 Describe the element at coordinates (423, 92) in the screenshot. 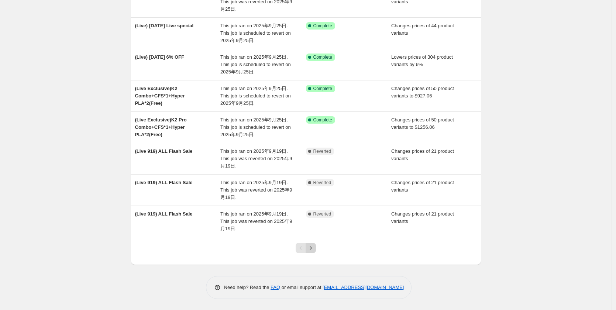

I see `span: Changes prices of 50 product variants to $927.06` at that location.